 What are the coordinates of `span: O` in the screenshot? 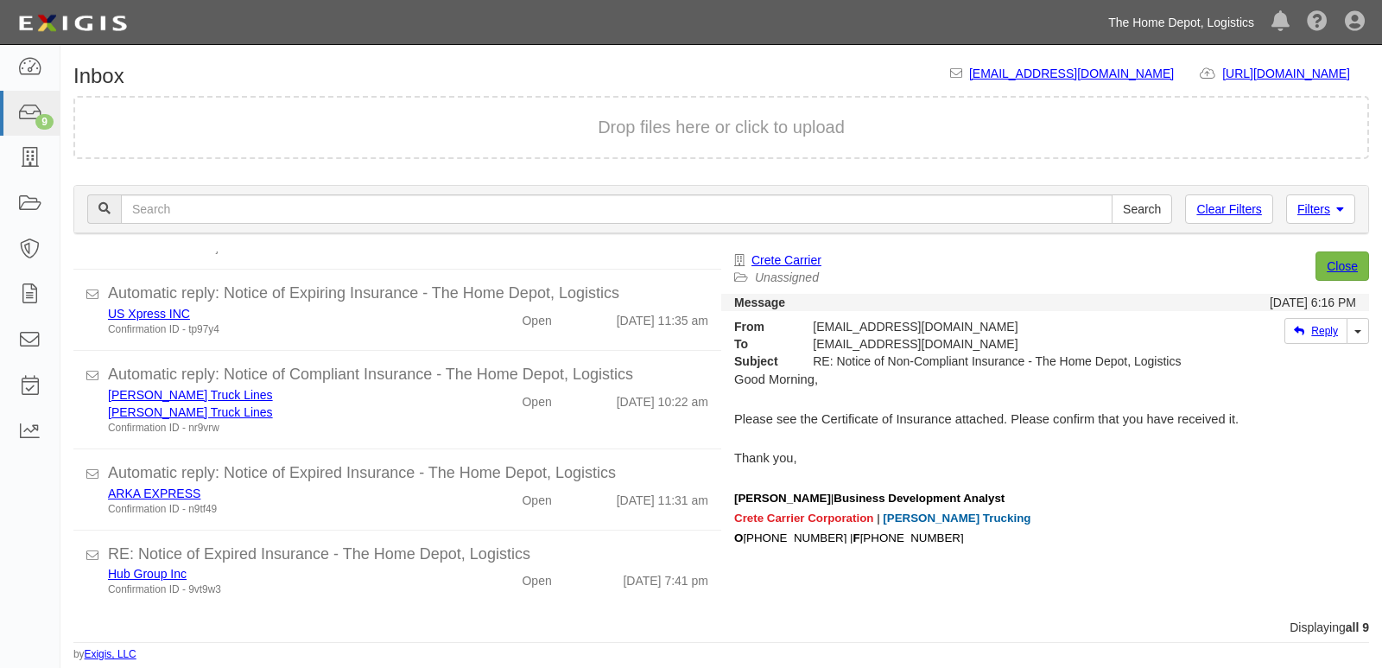 It's located at (738, 537).